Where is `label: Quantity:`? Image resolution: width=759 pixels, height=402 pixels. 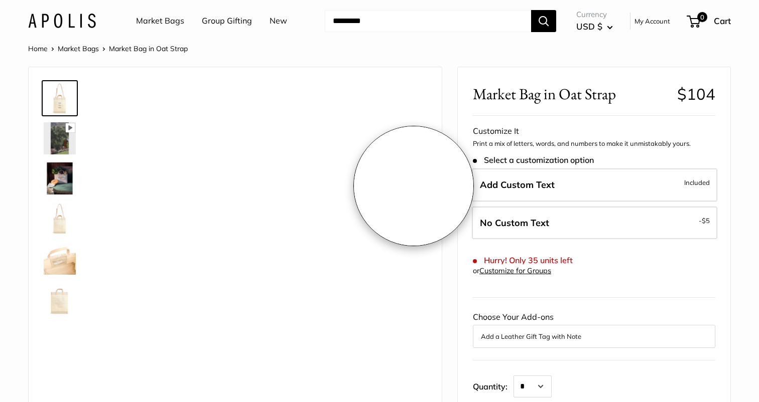
label: Quantity: is located at coordinates (493, 385).